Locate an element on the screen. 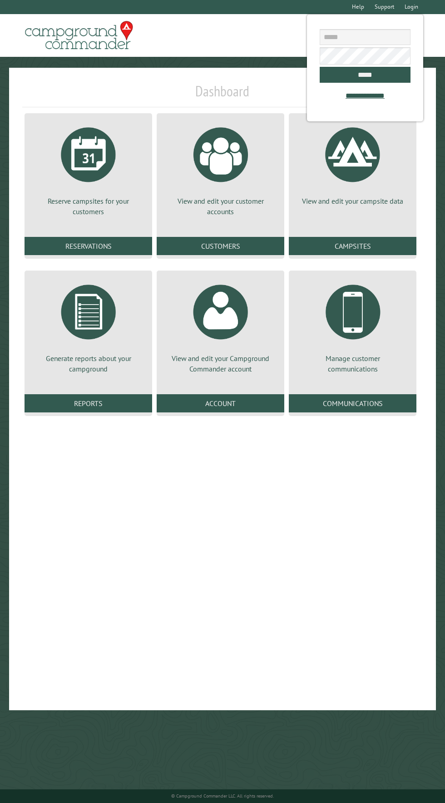 This screenshot has height=803, width=445. a: Customers is located at coordinates (220, 246).